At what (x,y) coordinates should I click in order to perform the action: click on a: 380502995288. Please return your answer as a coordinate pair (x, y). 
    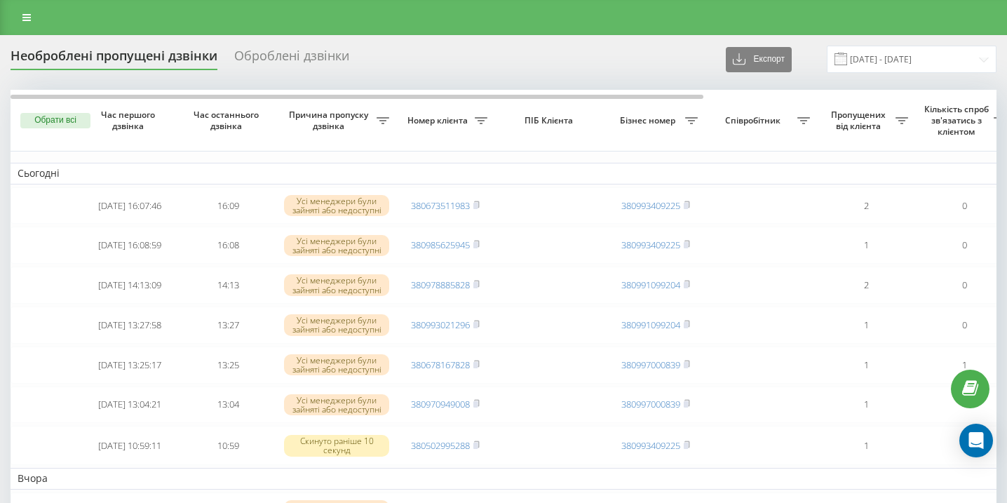
    Looking at the image, I should click on (440, 445).